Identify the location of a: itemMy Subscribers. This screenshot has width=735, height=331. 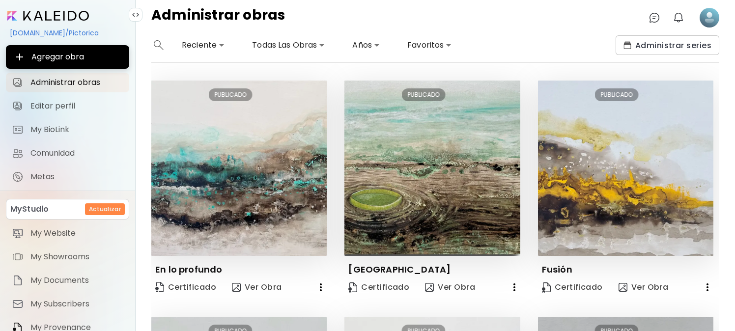
(67, 304).